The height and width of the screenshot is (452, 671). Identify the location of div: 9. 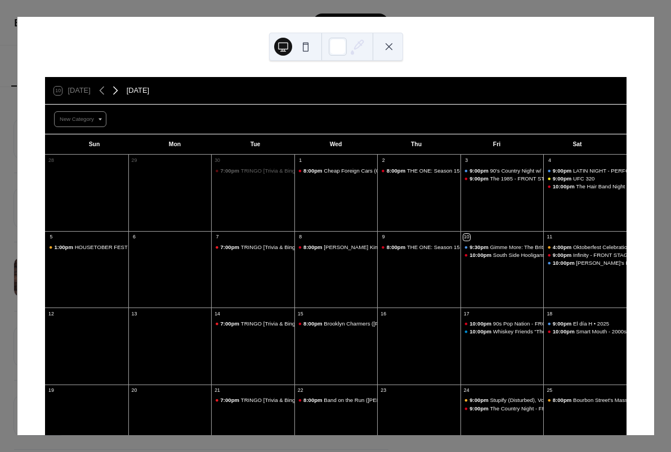
(383, 237).